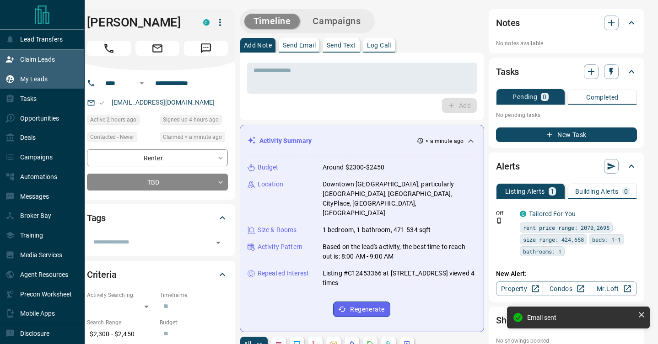 The width and height of the screenshot is (658, 344). I want to click on div: TBD, so click(157, 182).